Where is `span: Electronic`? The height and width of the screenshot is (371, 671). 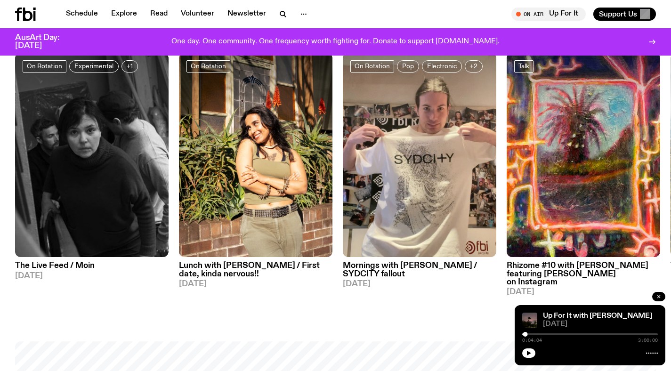 span: Electronic is located at coordinates (442, 66).